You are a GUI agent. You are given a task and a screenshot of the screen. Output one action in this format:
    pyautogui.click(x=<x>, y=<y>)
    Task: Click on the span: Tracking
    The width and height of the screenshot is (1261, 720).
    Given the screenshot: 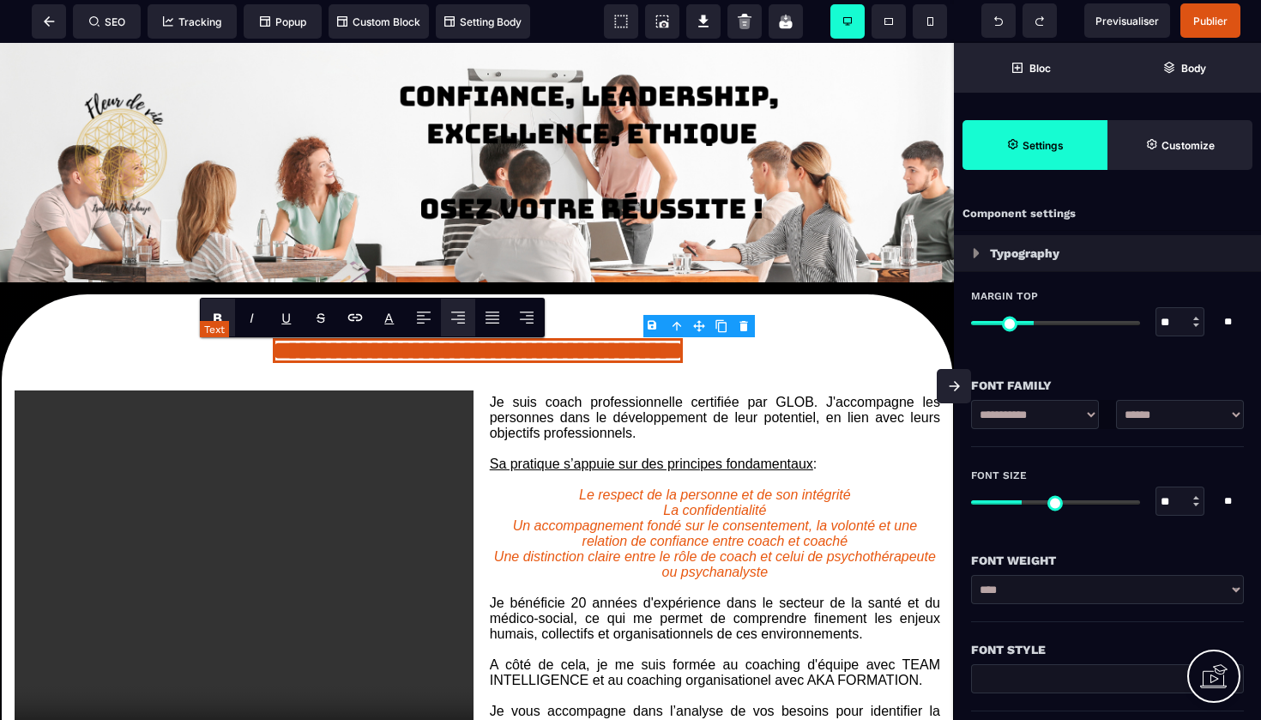 What is the action you would take?
    pyautogui.click(x=192, y=21)
    